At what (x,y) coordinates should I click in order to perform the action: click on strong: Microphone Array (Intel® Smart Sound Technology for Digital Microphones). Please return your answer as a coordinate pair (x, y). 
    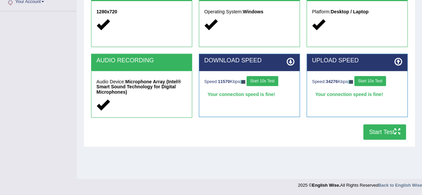
    Looking at the image, I should click on (138, 87).